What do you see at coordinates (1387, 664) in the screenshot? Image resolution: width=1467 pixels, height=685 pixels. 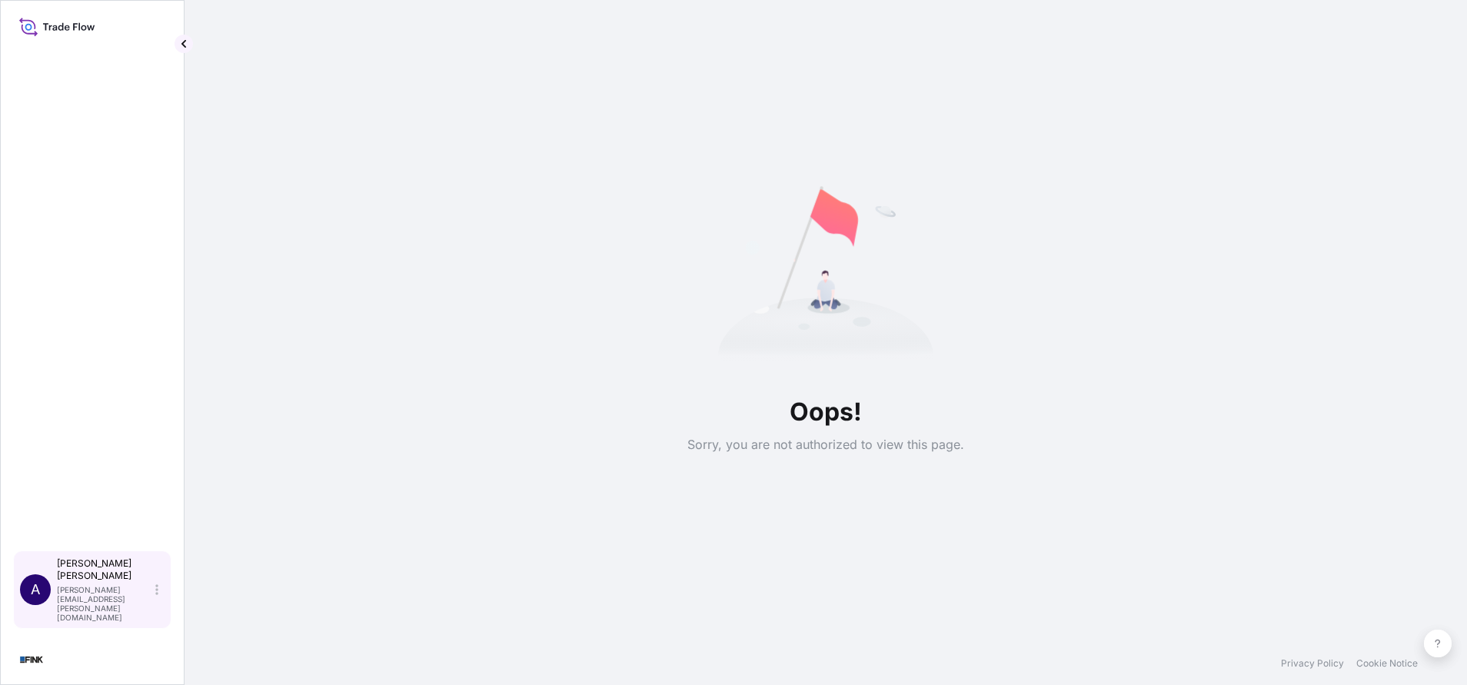 I see `a: Cookie Notice` at bounding box center [1387, 664].